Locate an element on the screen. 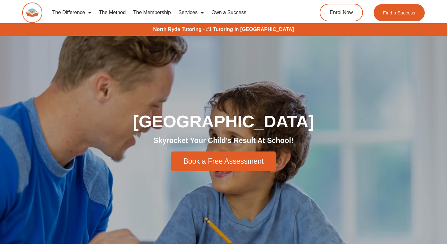 The height and width of the screenshot is (244, 447). a: Enrol Now is located at coordinates (341, 13).